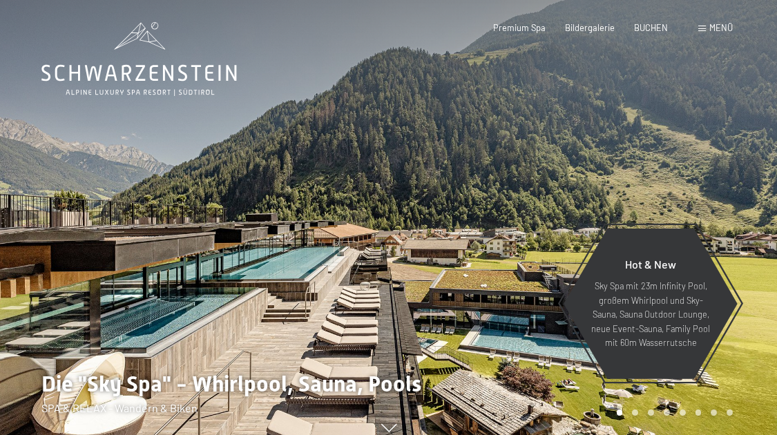 The image size is (777, 435). What do you see at coordinates (520, 28) in the screenshot?
I see `span: Premium Spa` at bounding box center [520, 28].